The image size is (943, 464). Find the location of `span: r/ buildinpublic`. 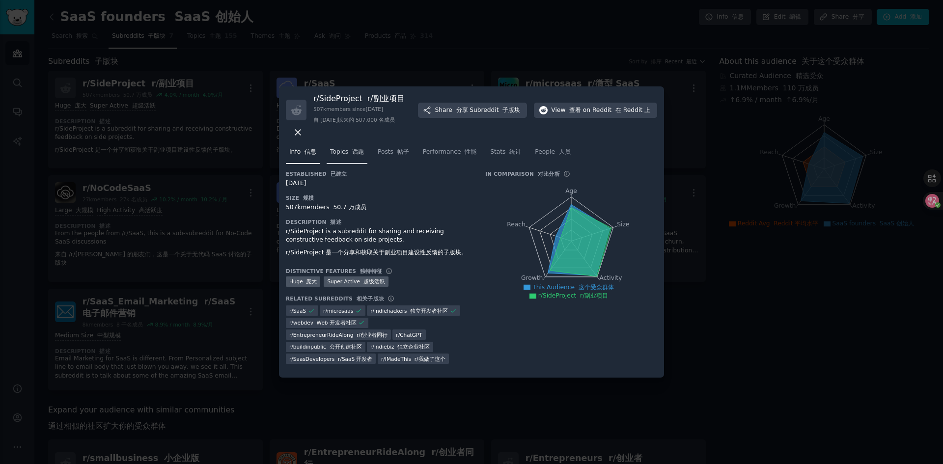

span: r/ buildinpublic is located at coordinates (326, 347).